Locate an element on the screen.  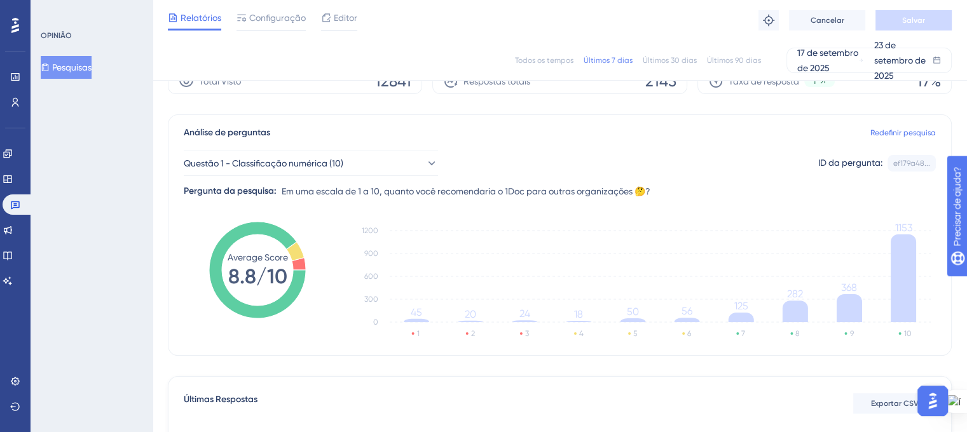
tspan: 600 is located at coordinates (371, 276).